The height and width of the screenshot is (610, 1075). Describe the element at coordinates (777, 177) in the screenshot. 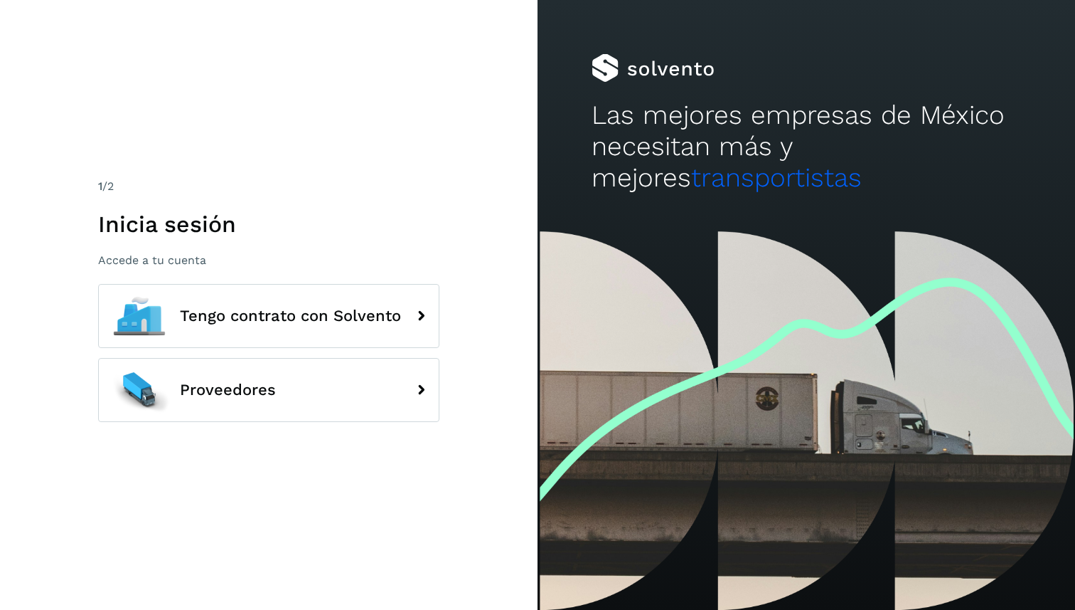

I see `span: transportistas` at that location.